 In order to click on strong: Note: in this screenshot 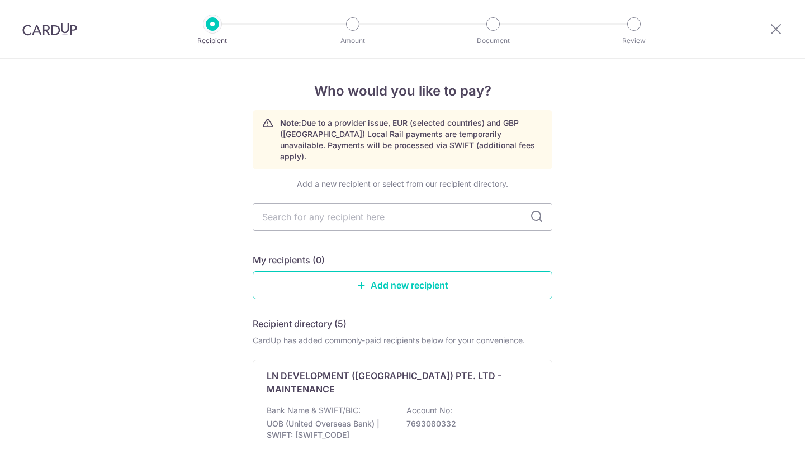, I will do `click(291, 122)`.